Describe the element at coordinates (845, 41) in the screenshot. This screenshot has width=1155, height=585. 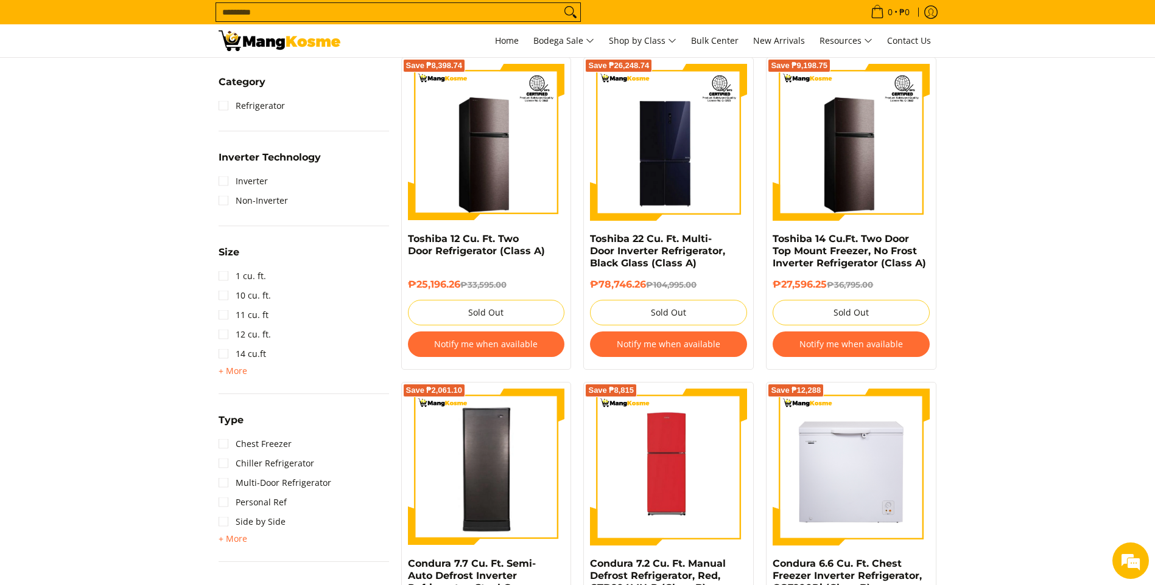
I see `span: Resources` at that location.